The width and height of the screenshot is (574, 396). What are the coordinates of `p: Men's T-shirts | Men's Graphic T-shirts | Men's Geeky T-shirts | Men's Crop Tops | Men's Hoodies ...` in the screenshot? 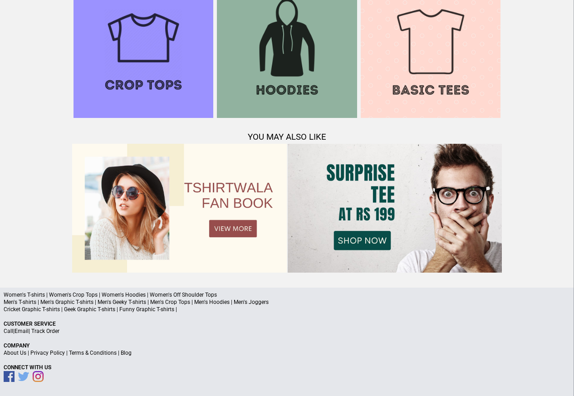 It's located at (287, 302).